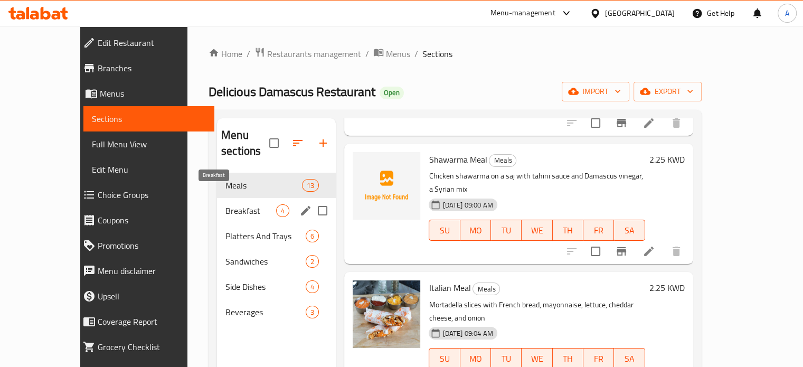 The image size is (803, 367). Describe the element at coordinates (149, 170) in the screenshot. I see `a: Edit Menu` at that location.